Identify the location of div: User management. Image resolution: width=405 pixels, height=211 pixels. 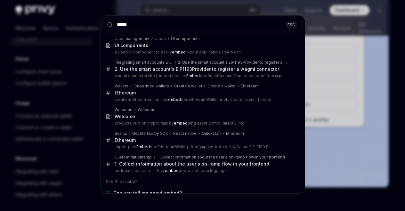
(132, 39).